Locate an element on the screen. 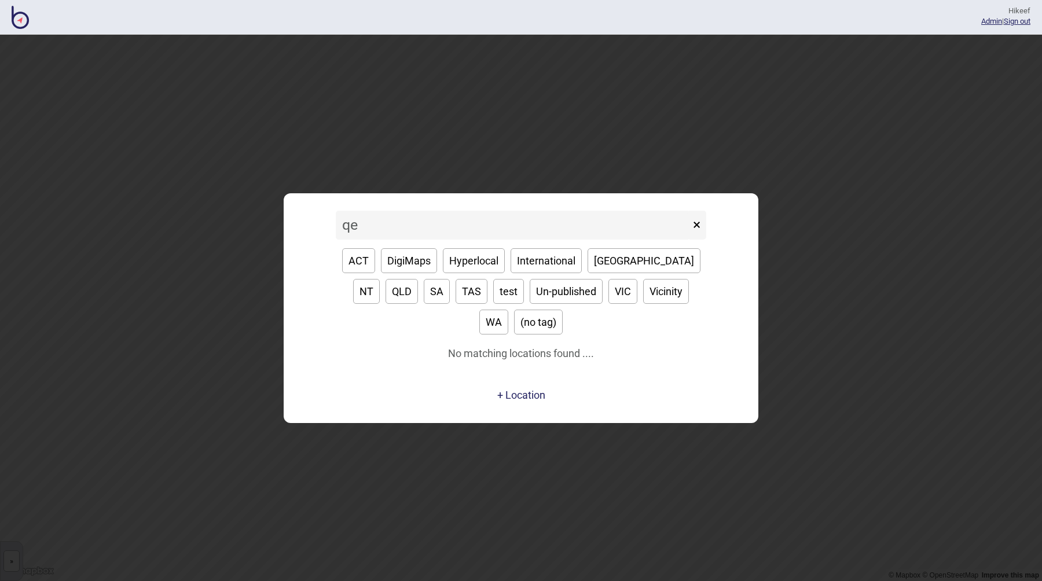  div: Hi keef is located at coordinates (1005, 11).